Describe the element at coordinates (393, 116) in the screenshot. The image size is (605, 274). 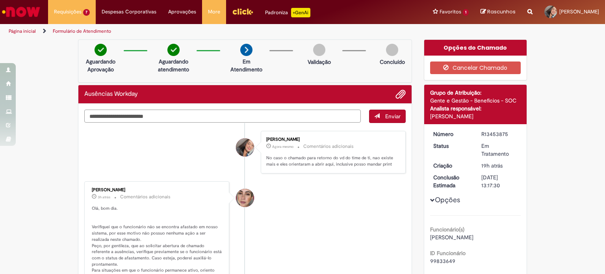
I see `span: Enviar` at that location.